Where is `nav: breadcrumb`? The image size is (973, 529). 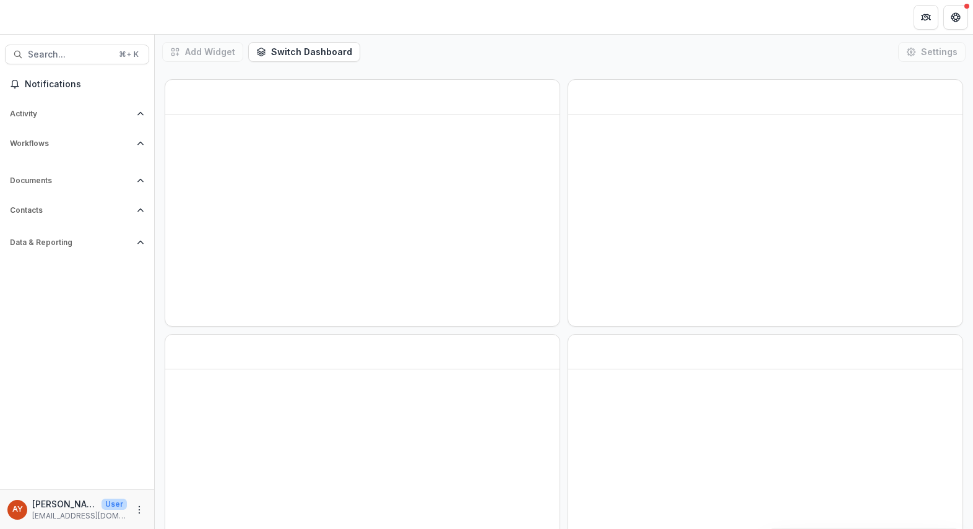
nav: breadcrumb is located at coordinates (186, 17).